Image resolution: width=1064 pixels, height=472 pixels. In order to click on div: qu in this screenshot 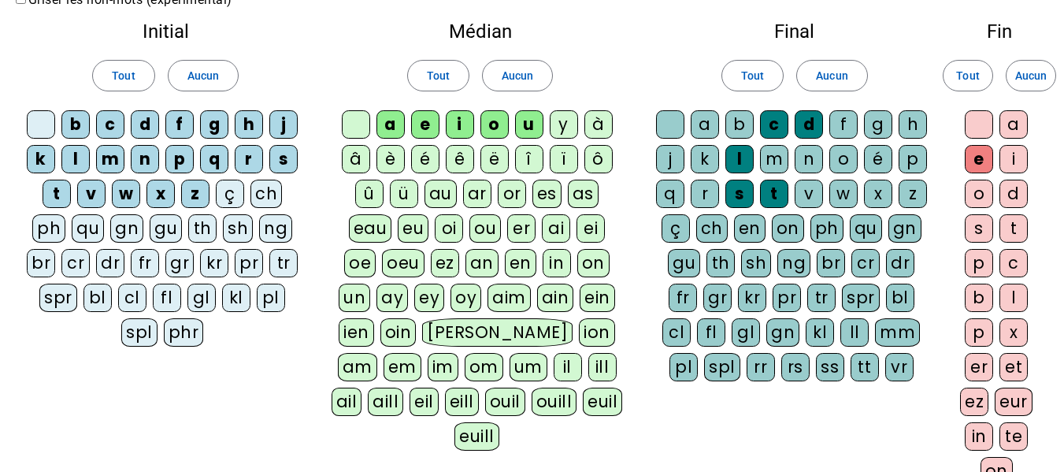, I will do `click(865, 228)`.